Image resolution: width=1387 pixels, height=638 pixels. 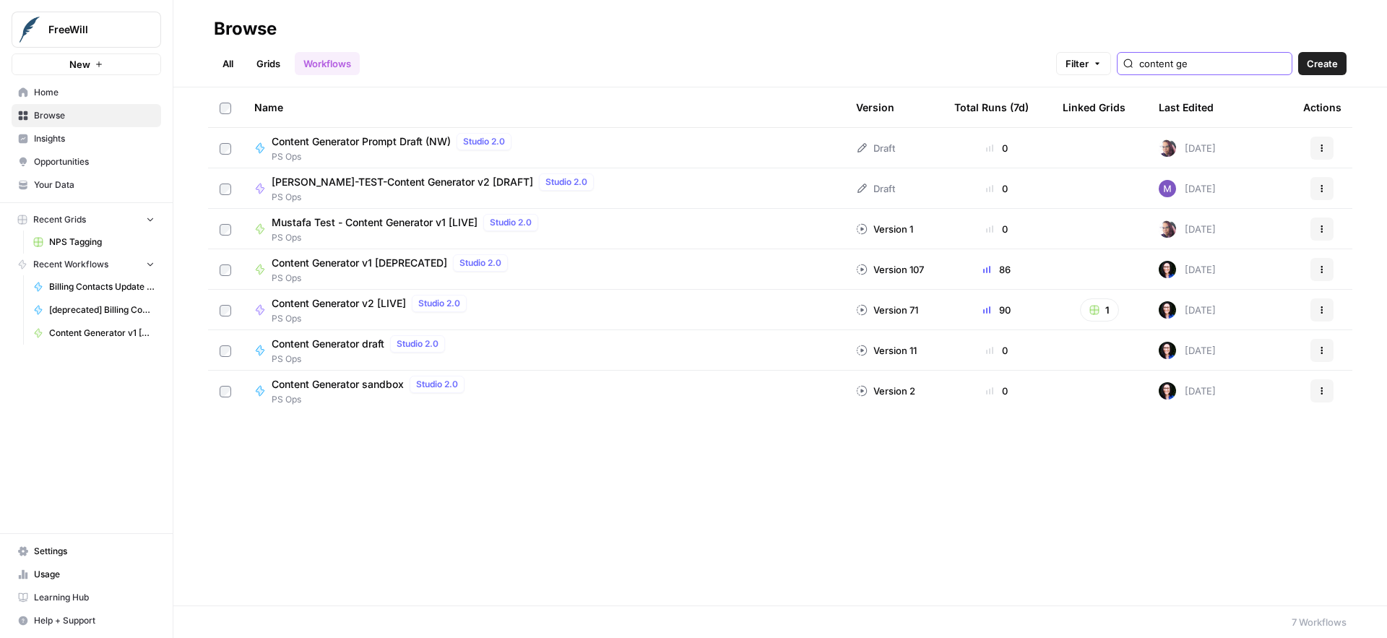 I want to click on a: Content Generator Prompt Draft (NW)Studio 2.0PS Ops, so click(x=543, y=148).